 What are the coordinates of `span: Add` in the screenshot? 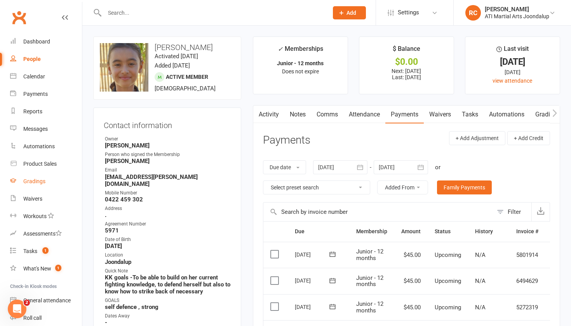 It's located at (351, 13).